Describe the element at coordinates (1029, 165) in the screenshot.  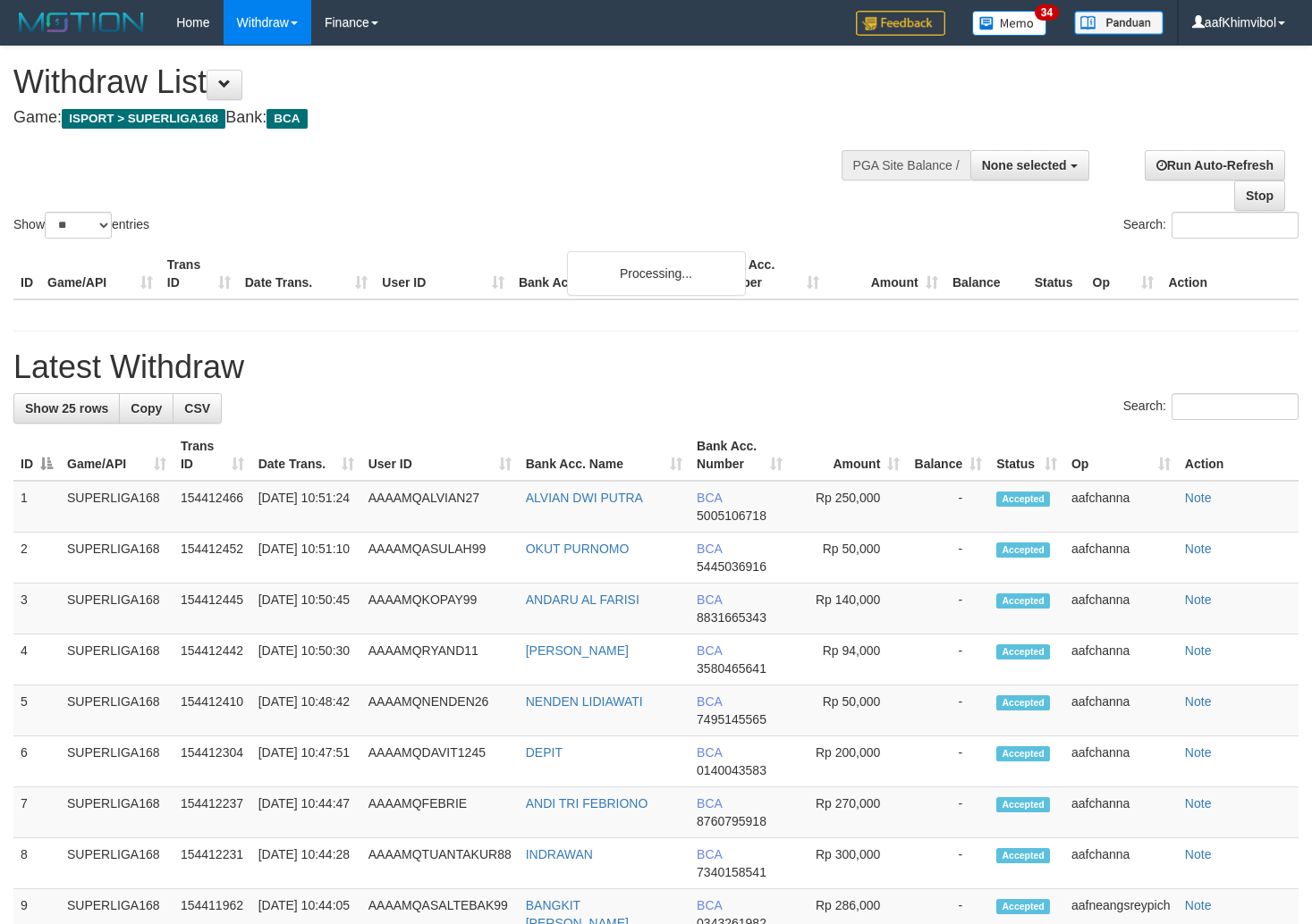
I see `button: None selected` at that location.